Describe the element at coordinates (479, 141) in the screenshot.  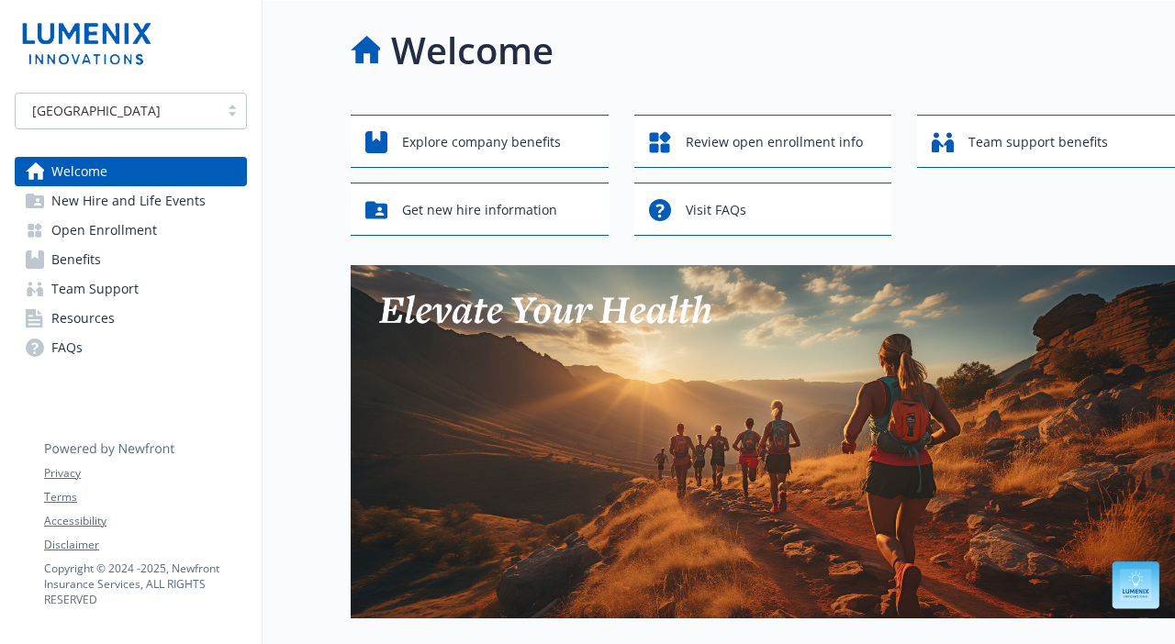
I see `button: Explore company benefits` at that location.